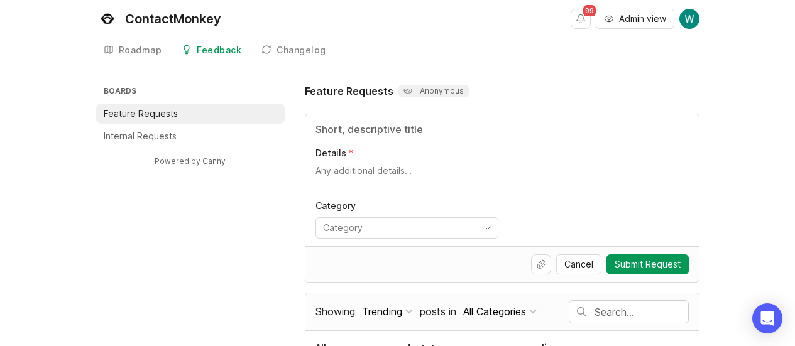 The width and height of the screenshot is (795, 346). Describe the element at coordinates (589, 11) in the screenshot. I see `span: 99` at that location.